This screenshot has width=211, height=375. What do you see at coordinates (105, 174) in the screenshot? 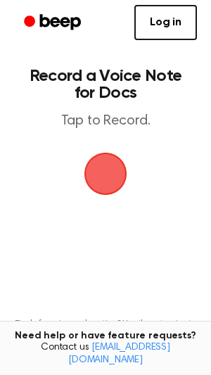
I see `button: Beep Logo` at bounding box center [105, 174].